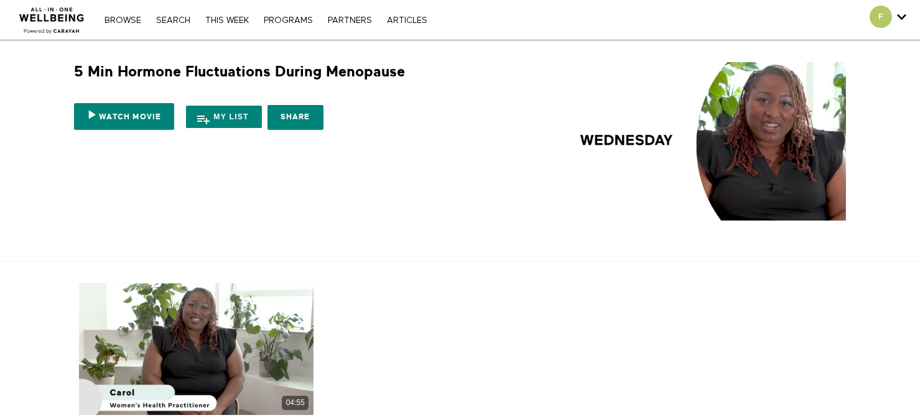 This screenshot has width=920, height=420. What do you see at coordinates (288, 21) in the screenshot?
I see `a: PROGRAMS` at bounding box center [288, 21].